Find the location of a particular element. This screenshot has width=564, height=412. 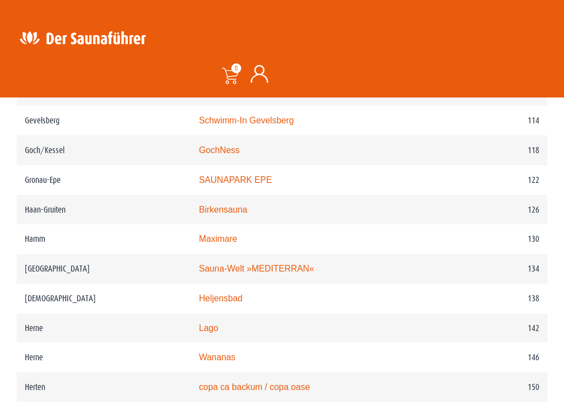

td: Gronau-Epe is located at coordinates (104, 180).